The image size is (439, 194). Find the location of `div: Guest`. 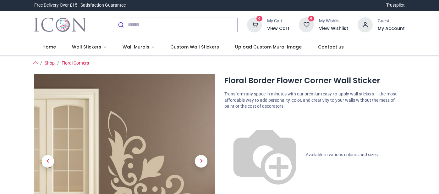

div: Guest is located at coordinates (392, 21).